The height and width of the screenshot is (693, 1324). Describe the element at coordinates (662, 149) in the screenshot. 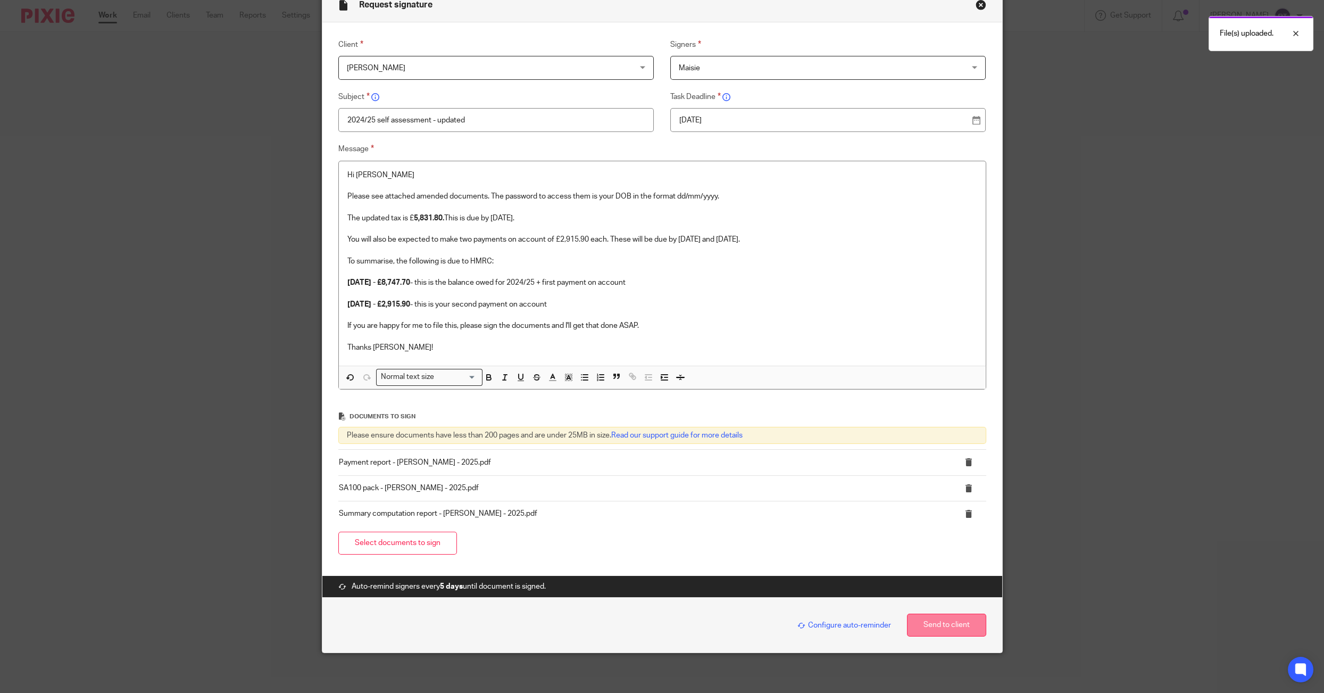

I see `label: Message` at that location.